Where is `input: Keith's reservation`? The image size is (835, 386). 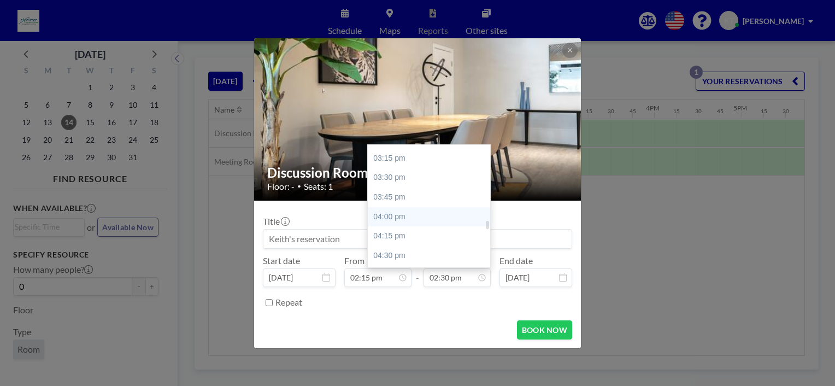
input: Keith's reservation is located at coordinates (417, 239).